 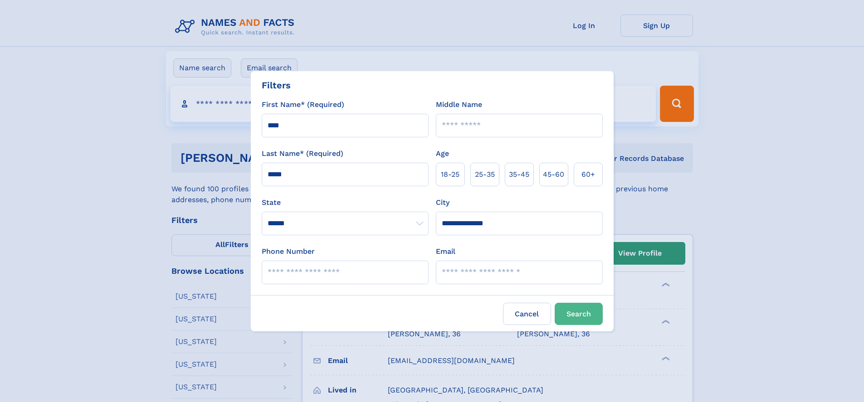 I want to click on span: 35‑45, so click(x=519, y=175).